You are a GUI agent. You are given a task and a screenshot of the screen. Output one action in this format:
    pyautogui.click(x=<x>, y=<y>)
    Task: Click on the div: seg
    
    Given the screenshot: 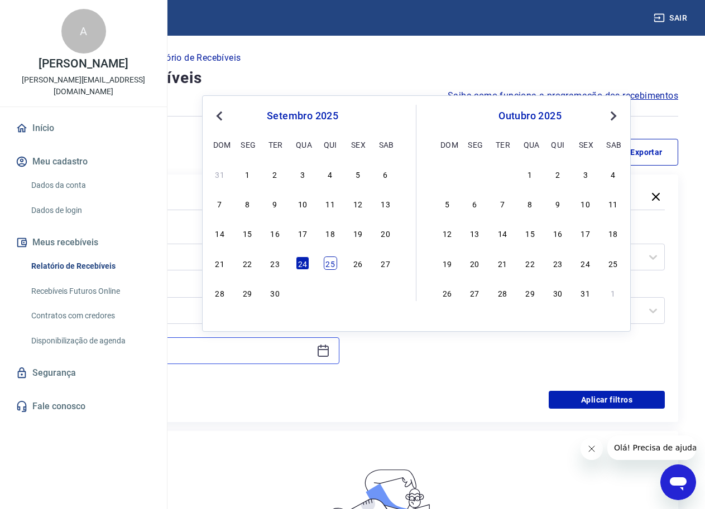 What is the action you would take?
    pyautogui.click(x=247, y=145)
    